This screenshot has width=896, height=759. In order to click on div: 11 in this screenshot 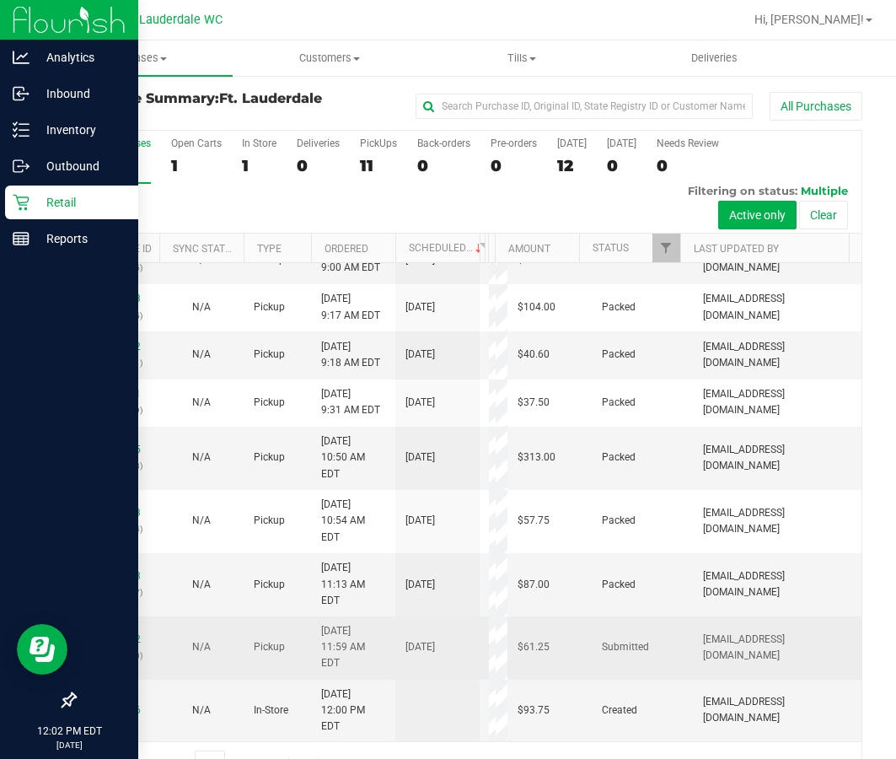, I will do `click(379, 165)`.